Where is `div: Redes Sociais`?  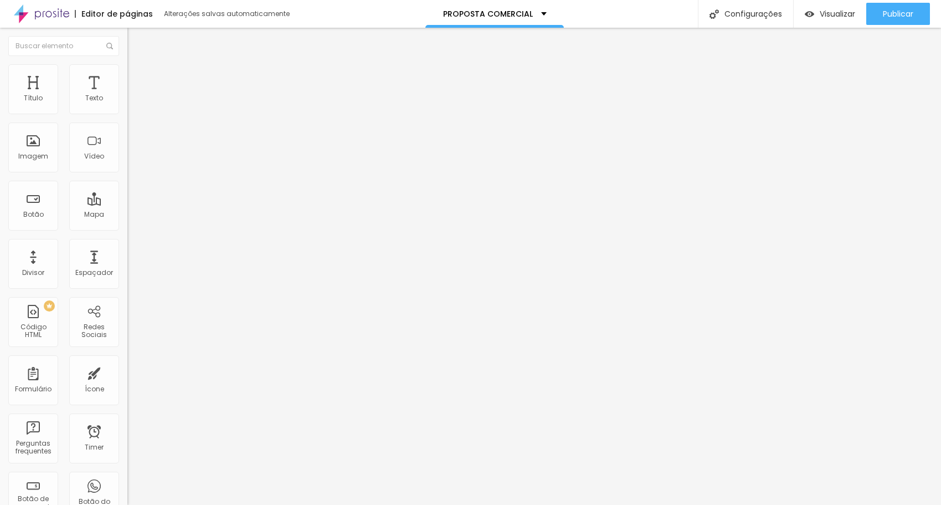
div: Redes Sociais is located at coordinates (94, 331).